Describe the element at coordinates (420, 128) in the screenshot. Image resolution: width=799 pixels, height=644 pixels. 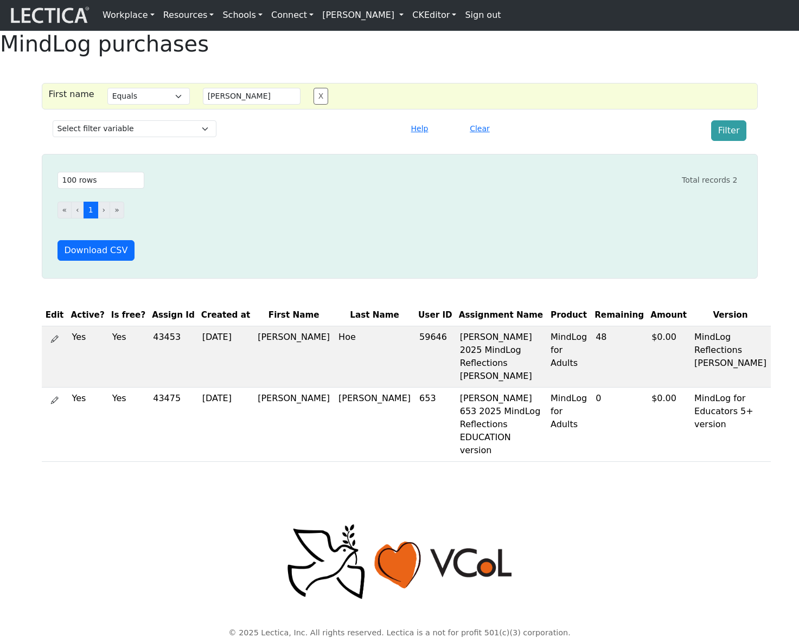
I see `a: Help` at that location.